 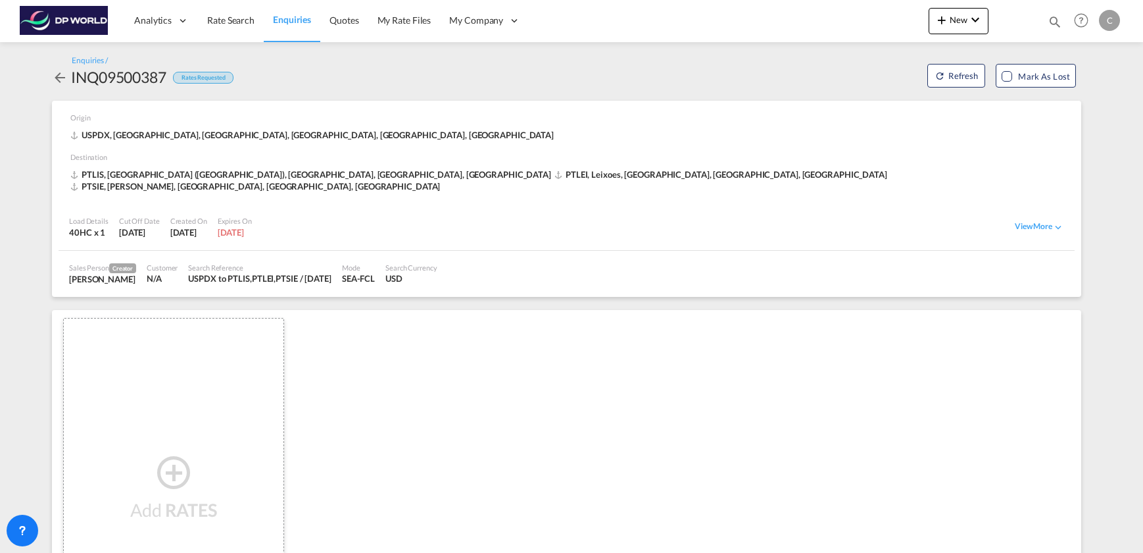 What do you see at coordinates (1082, 20) in the screenshot?
I see `span: Help` at bounding box center [1082, 20].